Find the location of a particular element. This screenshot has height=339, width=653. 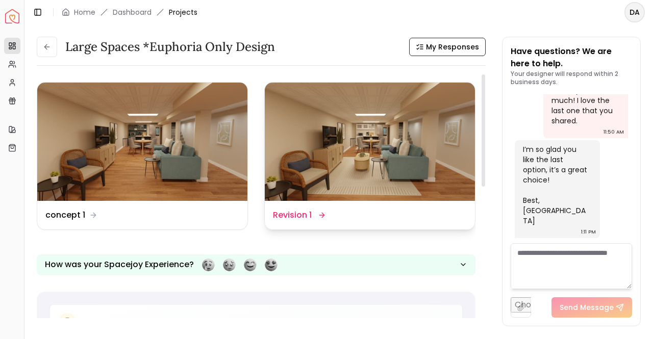

nav: breadcrumb is located at coordinates (130, 12).